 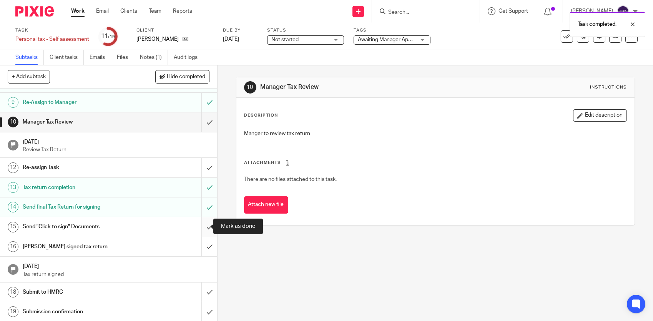 What do you see at coordinates (13, 311) in the screenshot?
I see `div: 19` at bounding box center [13, 311].